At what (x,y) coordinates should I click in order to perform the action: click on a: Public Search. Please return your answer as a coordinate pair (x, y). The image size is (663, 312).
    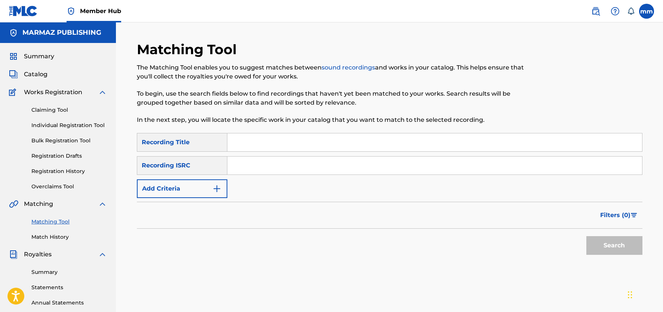
    Looking at the image, I should click on (596, 11).